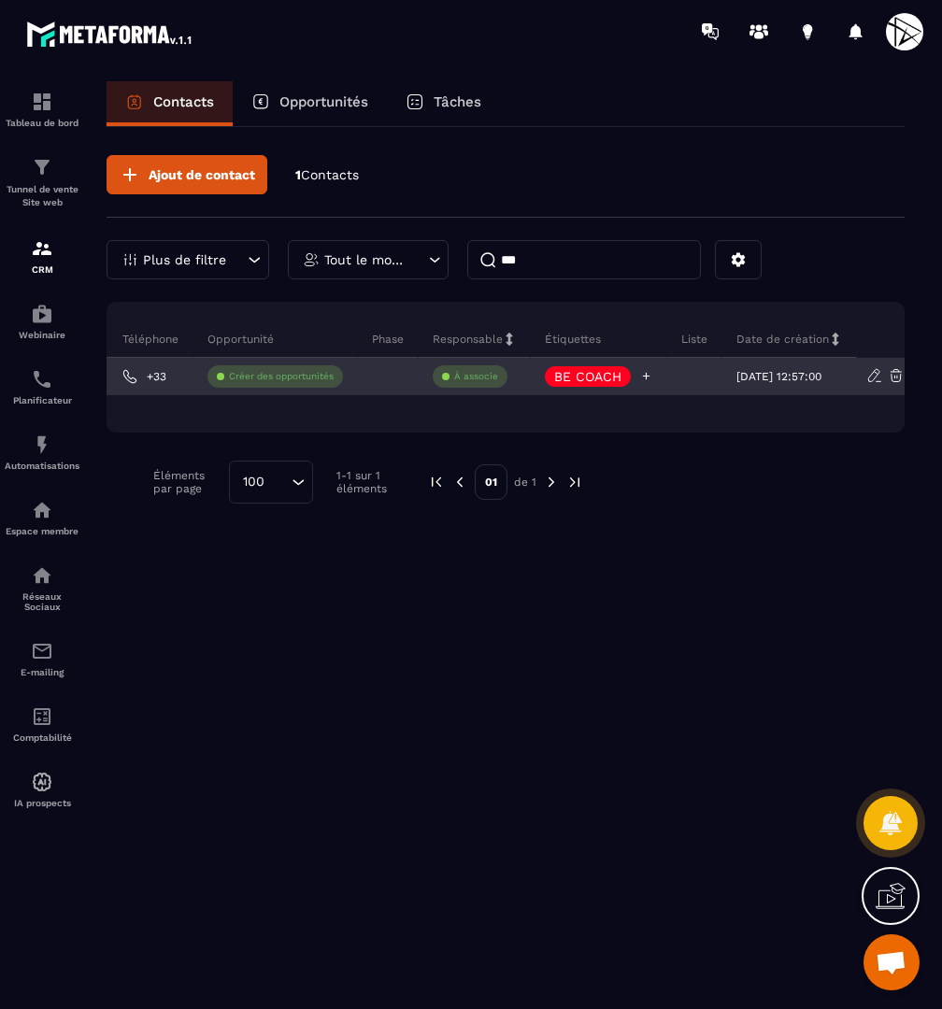 Image resolution: width=942 pixels, height=1009 pixels. I want to click on span: Contacts, so click(330, 175).